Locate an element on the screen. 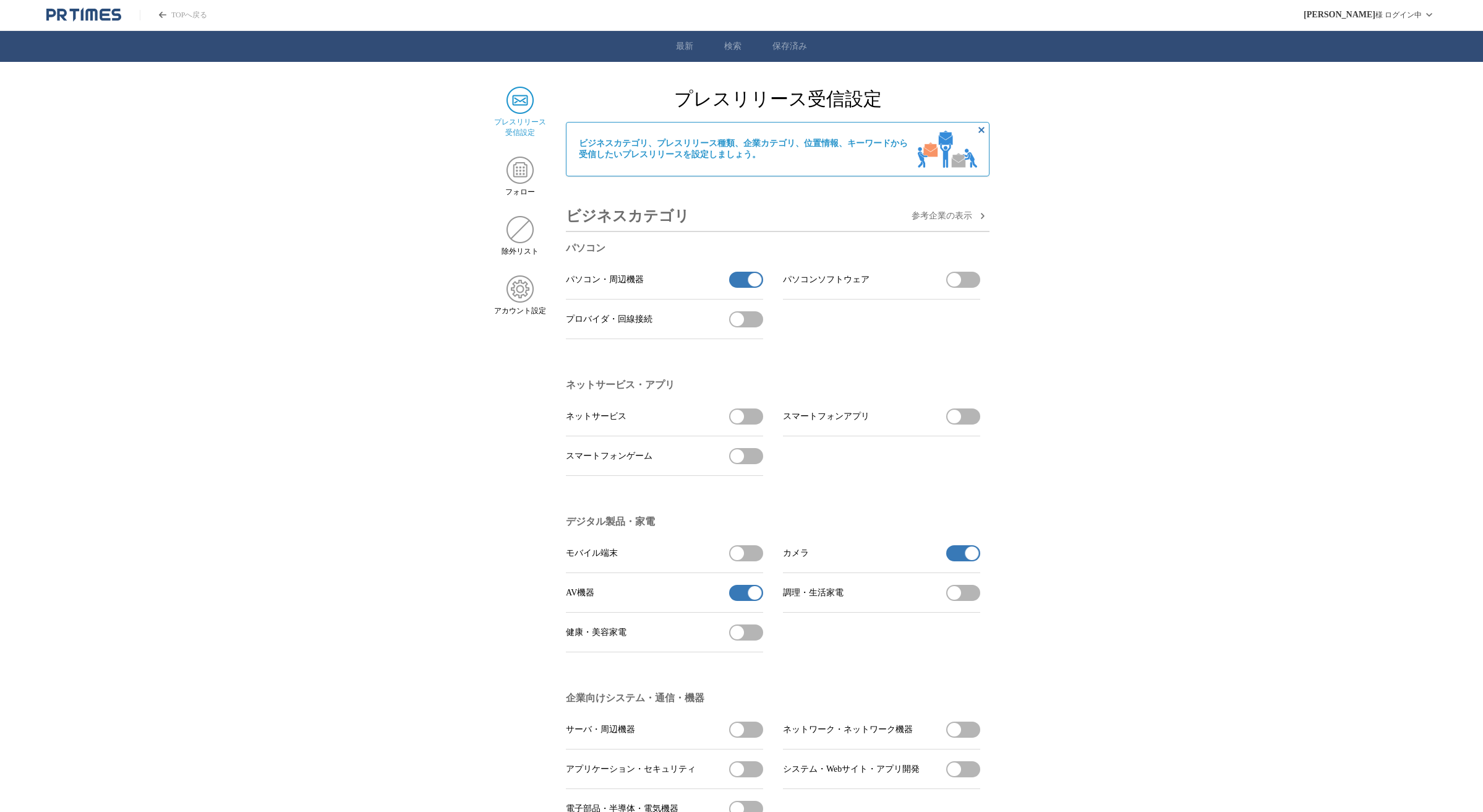 This screenshot has width=1483, height=812. span: 参考企業の 表示 is located at coordinates (942, 216).